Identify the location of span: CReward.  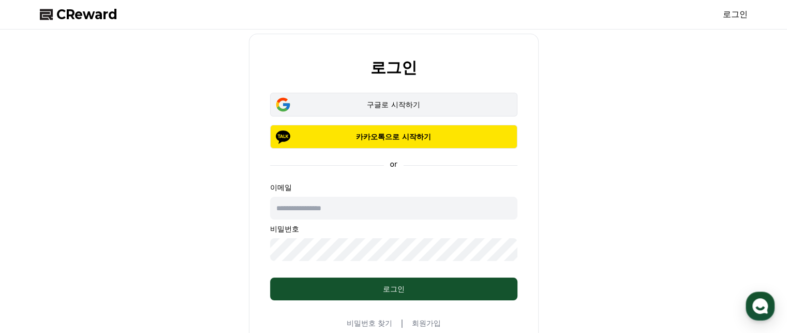
(87, 14).